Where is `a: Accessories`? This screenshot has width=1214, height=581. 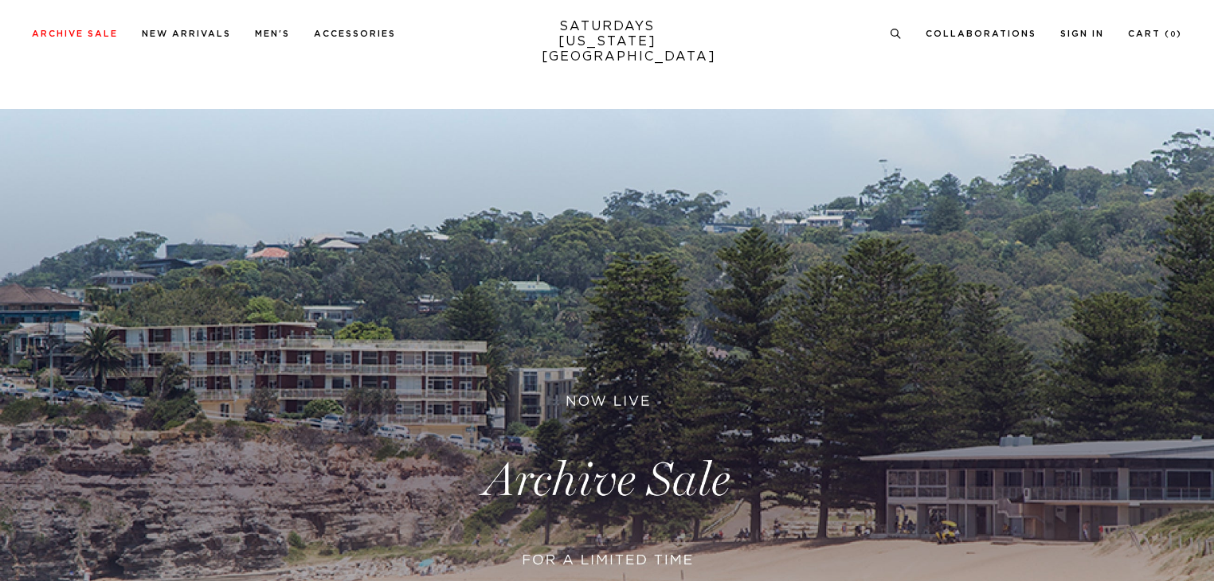
a: Accessories is located at coordinates (354, 33).